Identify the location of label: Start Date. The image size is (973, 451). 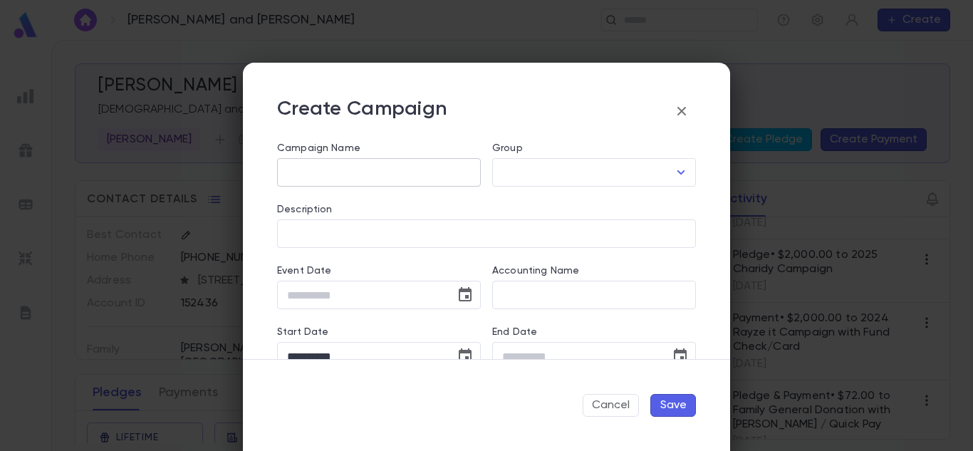
(379, 332).